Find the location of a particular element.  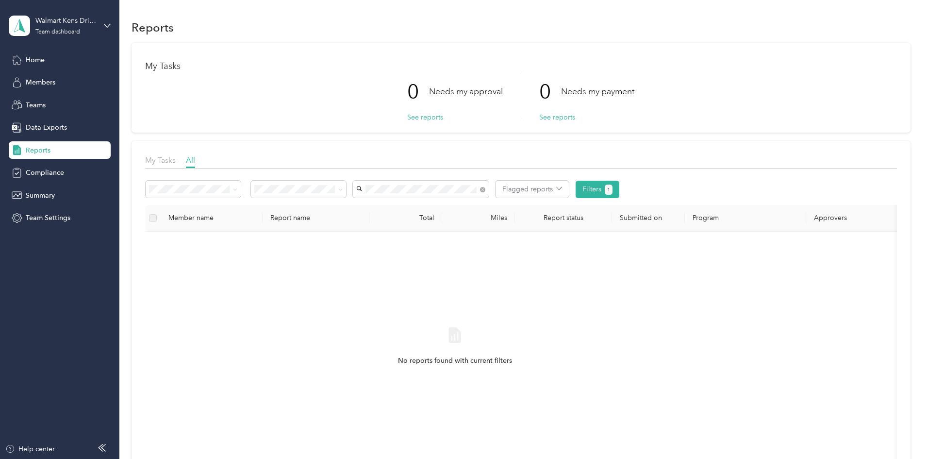

span: Reports is located at coordinates (38, 150).